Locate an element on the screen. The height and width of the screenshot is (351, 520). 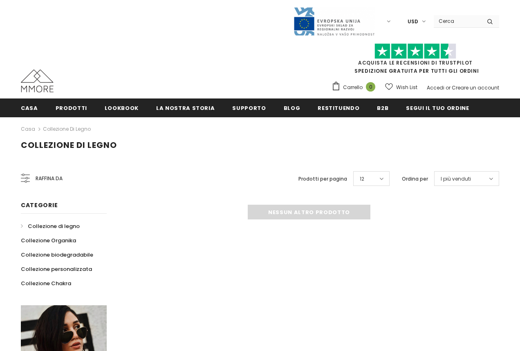
label: Ordina per is located at coordinates (415, 179).